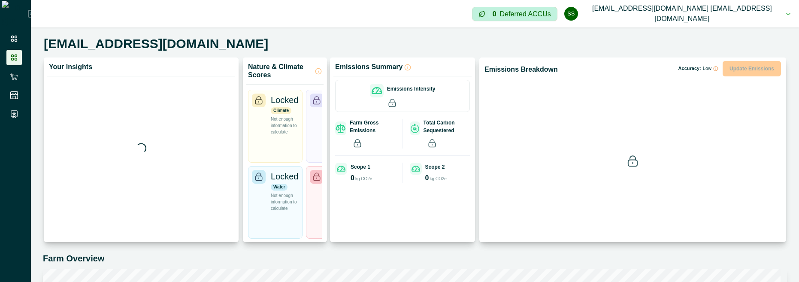  What do you see at coordinates (279, 187) in the screenshot?
I see `p: Water` at bounding box center [279, 187].